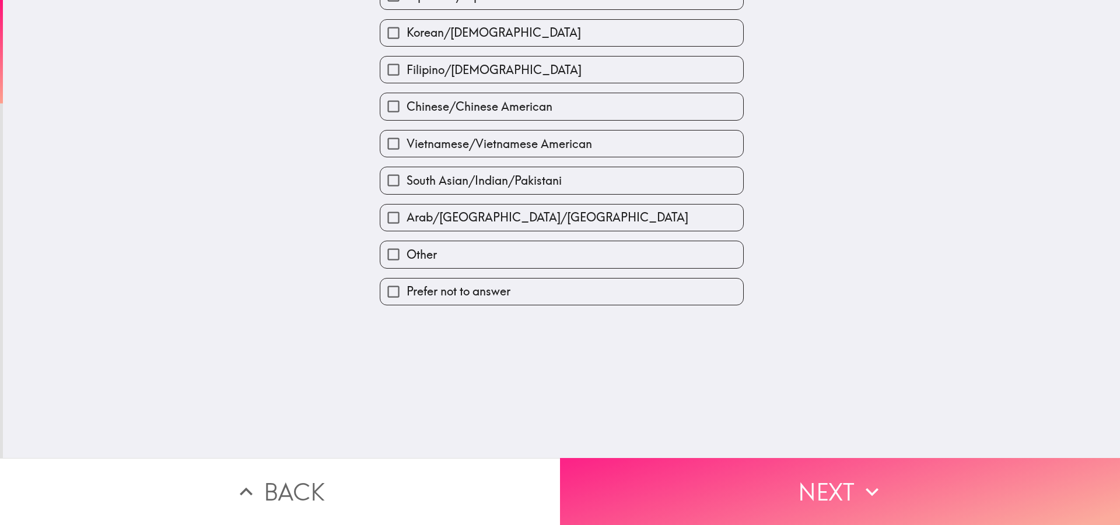  What do you see at coordinates (499, 144) in the screenshot?
I see `span: Vietnamese/Vietnamese American` at bounding box center [499, 144].